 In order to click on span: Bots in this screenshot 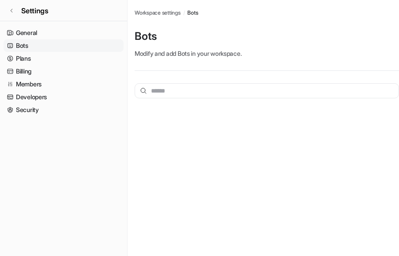, I will do `click(193, 13)`.